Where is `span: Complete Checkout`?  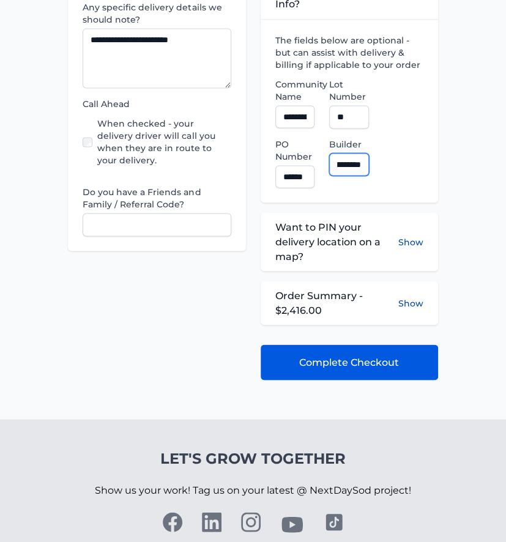
span: Complete Checkout is located at coordinates (349, 362).